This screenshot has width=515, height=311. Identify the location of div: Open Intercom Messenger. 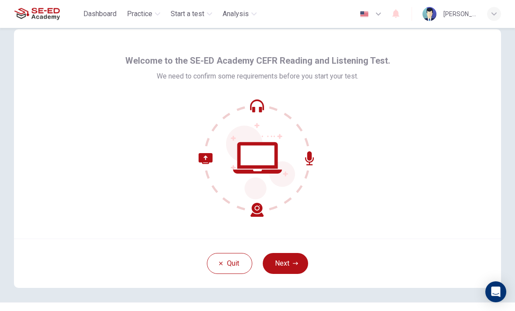
(495, 292).